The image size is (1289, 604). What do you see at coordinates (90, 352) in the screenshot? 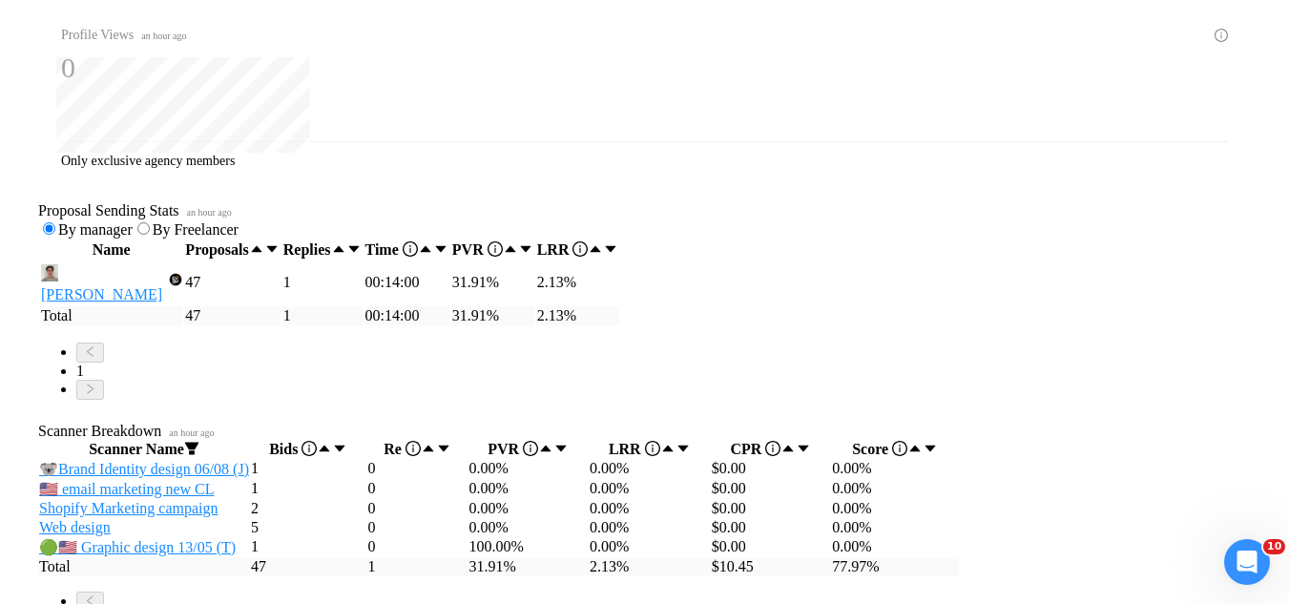
I see `button: left` at bounding box center [90, 352].